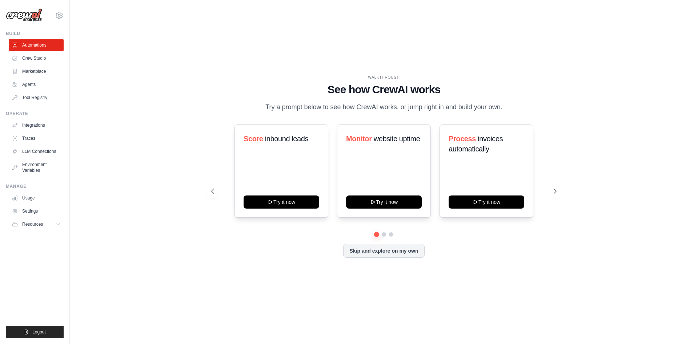 Image resolution: width=698 pixels, height=344 pixels. What do you see at coordinates (36, 71) in the screenshot?
I see `a: Marketplace` at bounding box center [36, 71].